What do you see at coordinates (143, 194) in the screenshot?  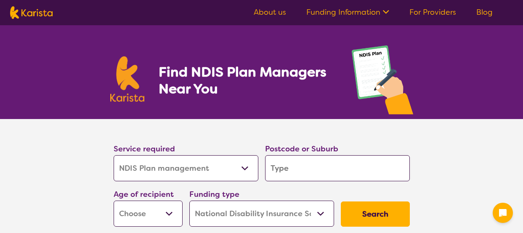 I see `label: Age of recipient` at bounding box center [143, 194].